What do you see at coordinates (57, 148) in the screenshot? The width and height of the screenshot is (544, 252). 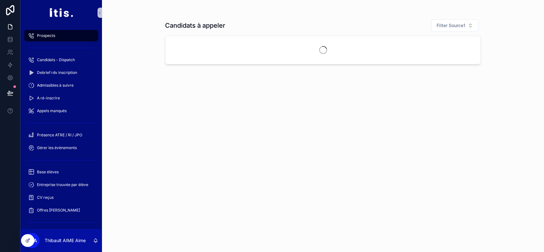 I see `span: Gérer les évènements` at bounding box center [57, 148].